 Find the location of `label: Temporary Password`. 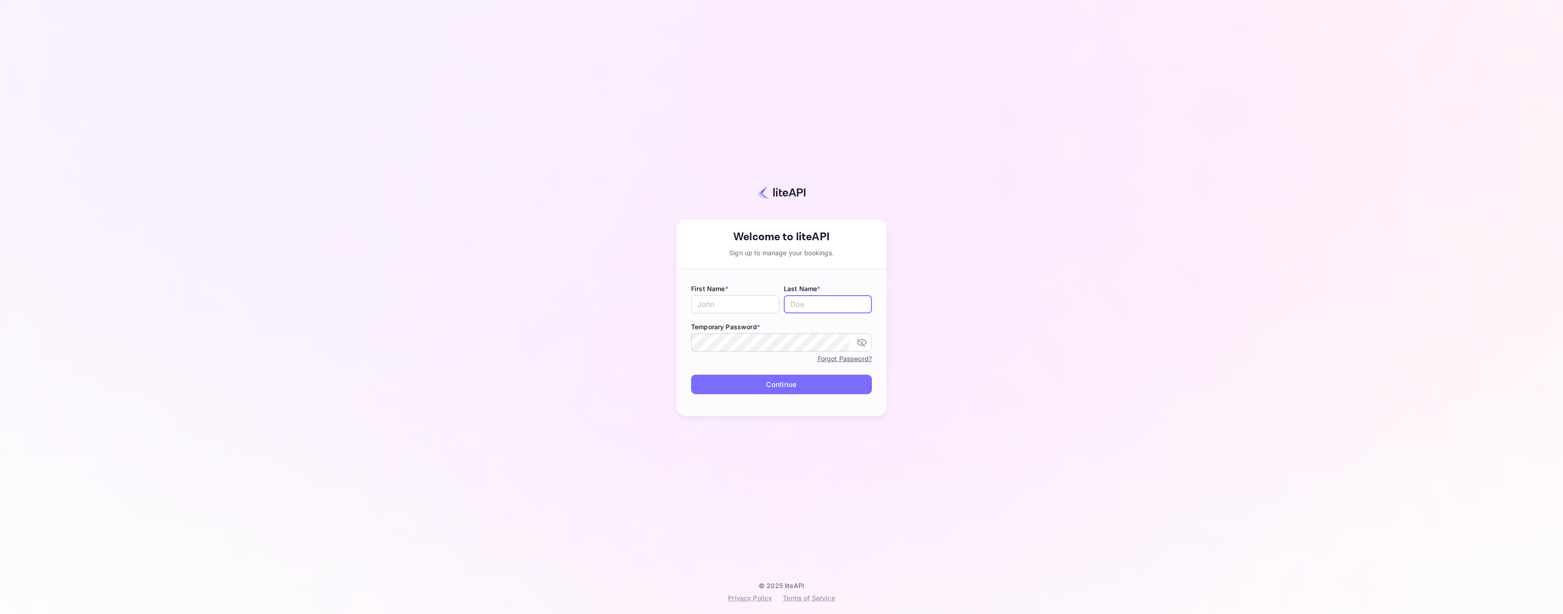

label: Temporary Password is located at coordinates (782, 327).